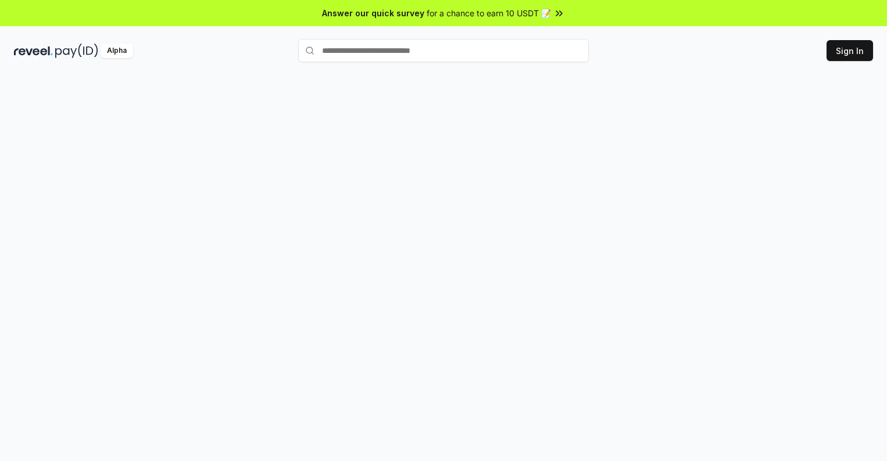 This screenshot has width=887, height=461. Describe the element at coordinates (489, 13) in the screenshot. I see `span: for a chance to earn 10 USDT 📝` at that location.